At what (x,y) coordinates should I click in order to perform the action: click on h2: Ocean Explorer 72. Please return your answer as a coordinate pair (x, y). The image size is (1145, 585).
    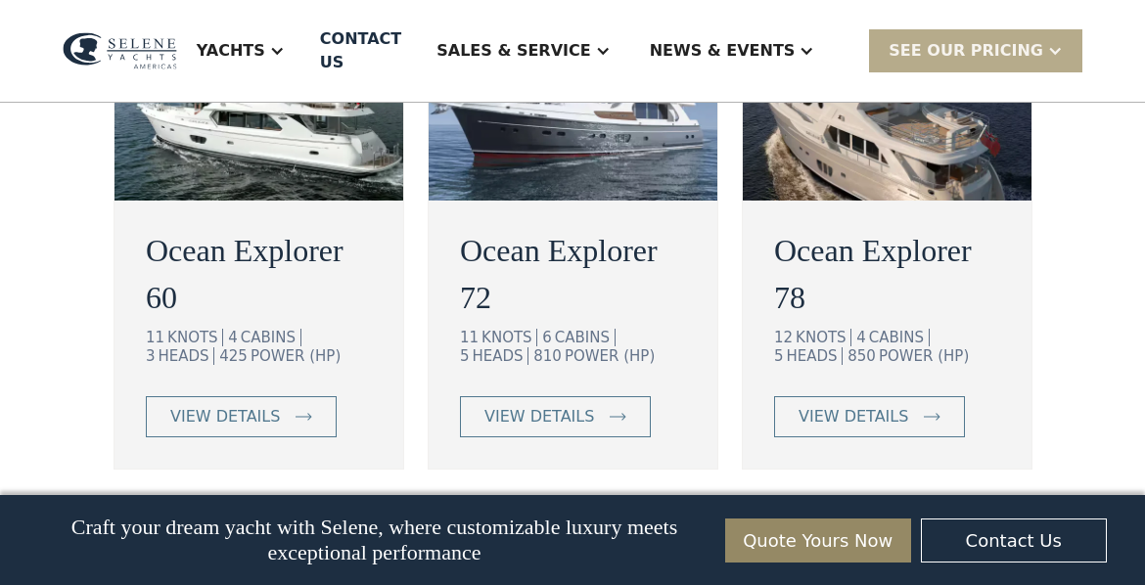
    Looking at the image, I should click on (572, 274).